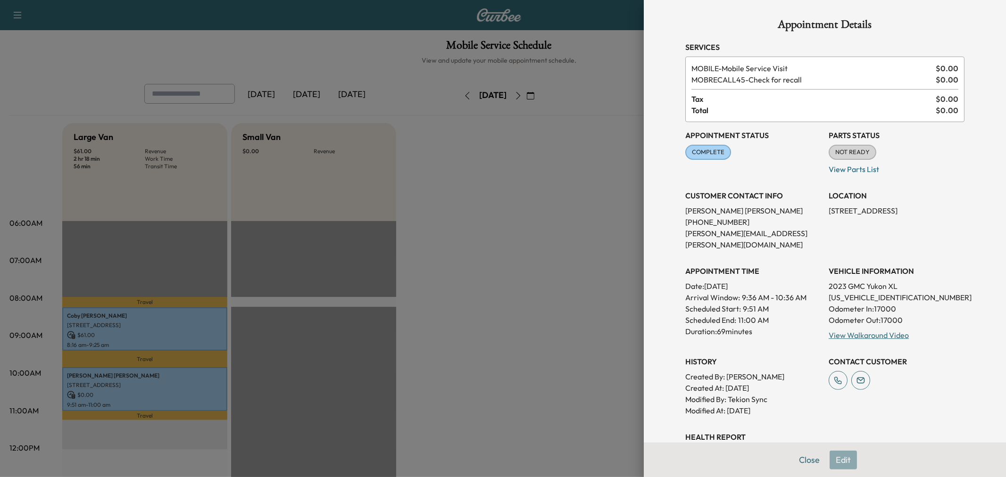 The height and width of the screenshot is (477, 1006). What do you see at coordinates (711, 320) in the screenshot?
I see `p: Scheduled End:` at bounding box center [711, 320].